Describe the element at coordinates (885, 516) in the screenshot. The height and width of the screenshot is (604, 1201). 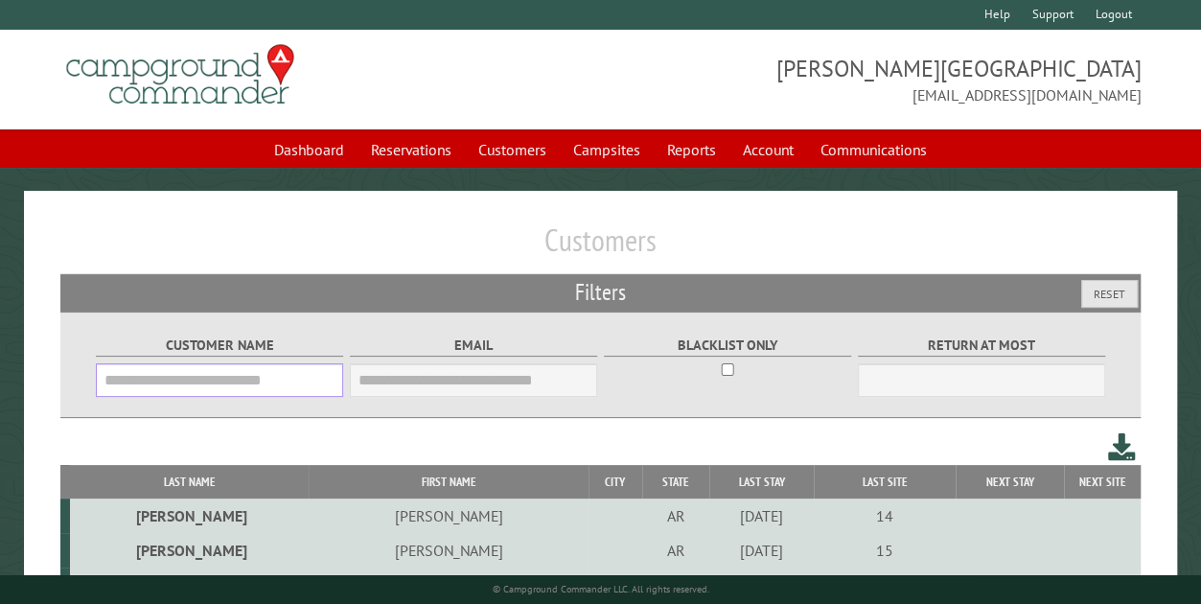
I see `td: 14` at that location.